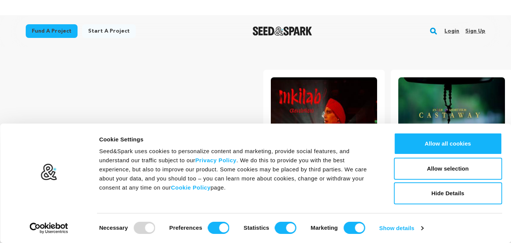 The image size is (511, 243). What do you see at coordinates (191, 187) in the screenshot?
I see `a: Cookie Policy` at bounding box center [191, 187].